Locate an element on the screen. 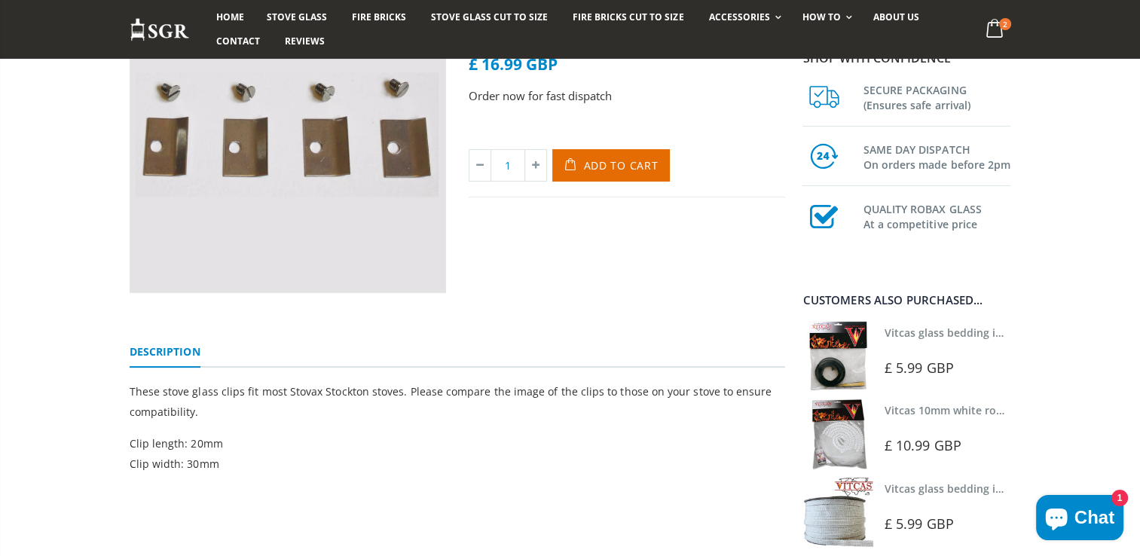 Image resolution: width=1140 pixels, height=556 pixels. h3: SECURE PACKAGING (Ensures safe arrival) is located at coordinates (937, 96).